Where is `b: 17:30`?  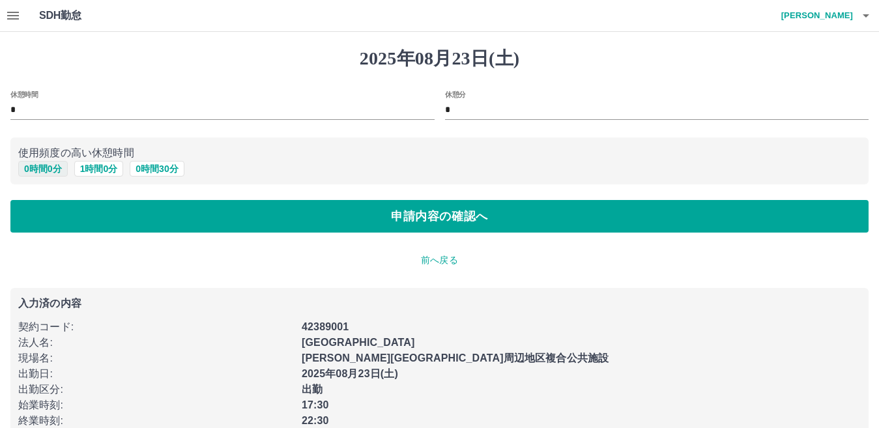
b: 17:30 is located at coordinates (315, 404).